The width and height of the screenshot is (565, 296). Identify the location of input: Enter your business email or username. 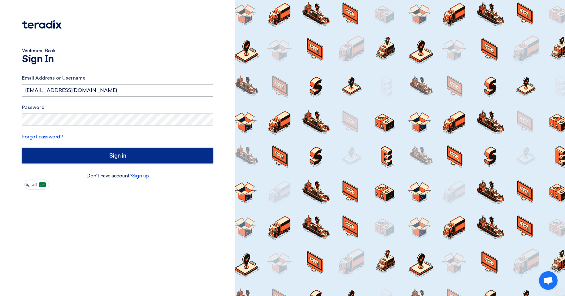
(118, 90).